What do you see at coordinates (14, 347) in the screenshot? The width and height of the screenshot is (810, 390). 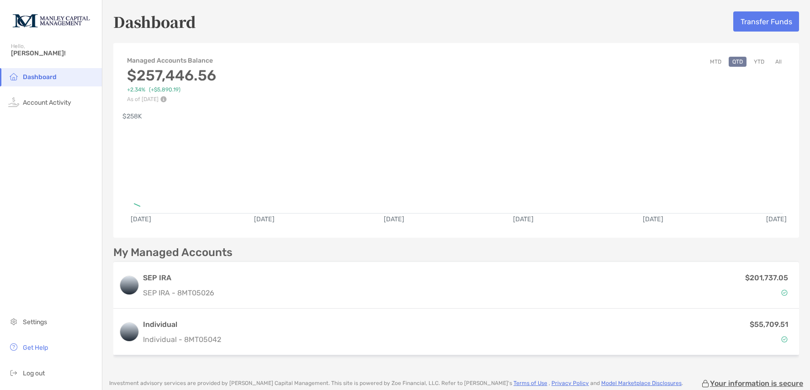 I see `img: get-help icon` at bounding box center [14, 347].